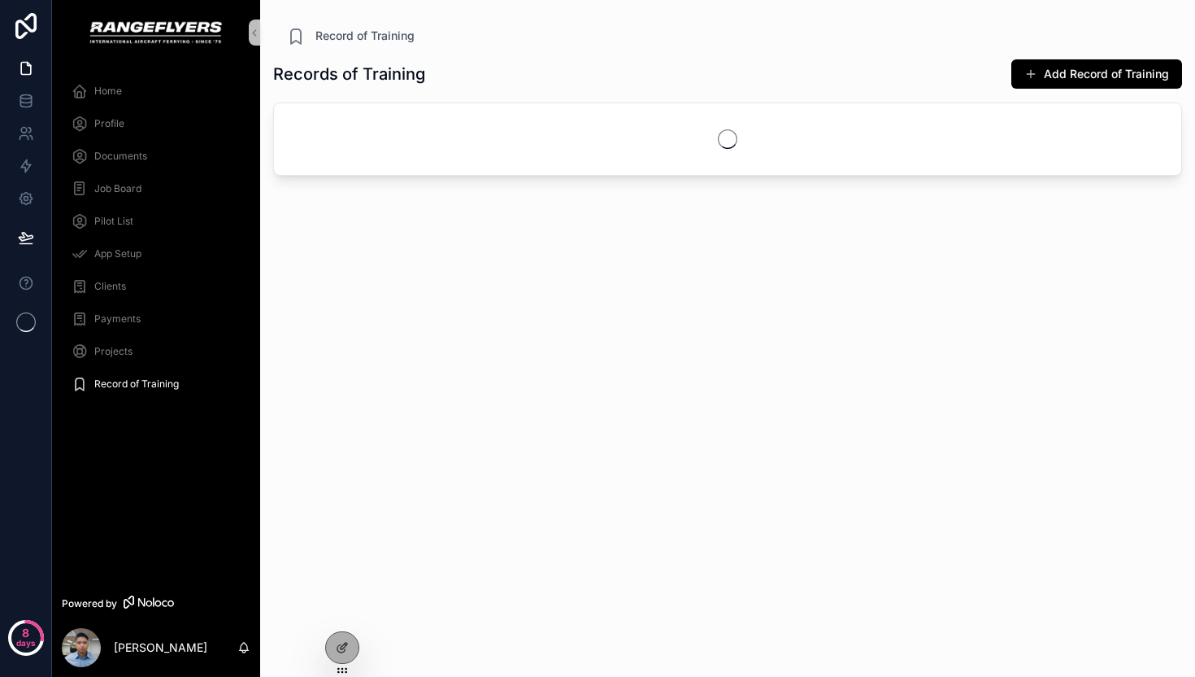 Image resolution: width=1195 pixels, height=677 pixels. Describe the element at coordinates (156, 319) in the screenshot. I see `a: Payments` at that location.